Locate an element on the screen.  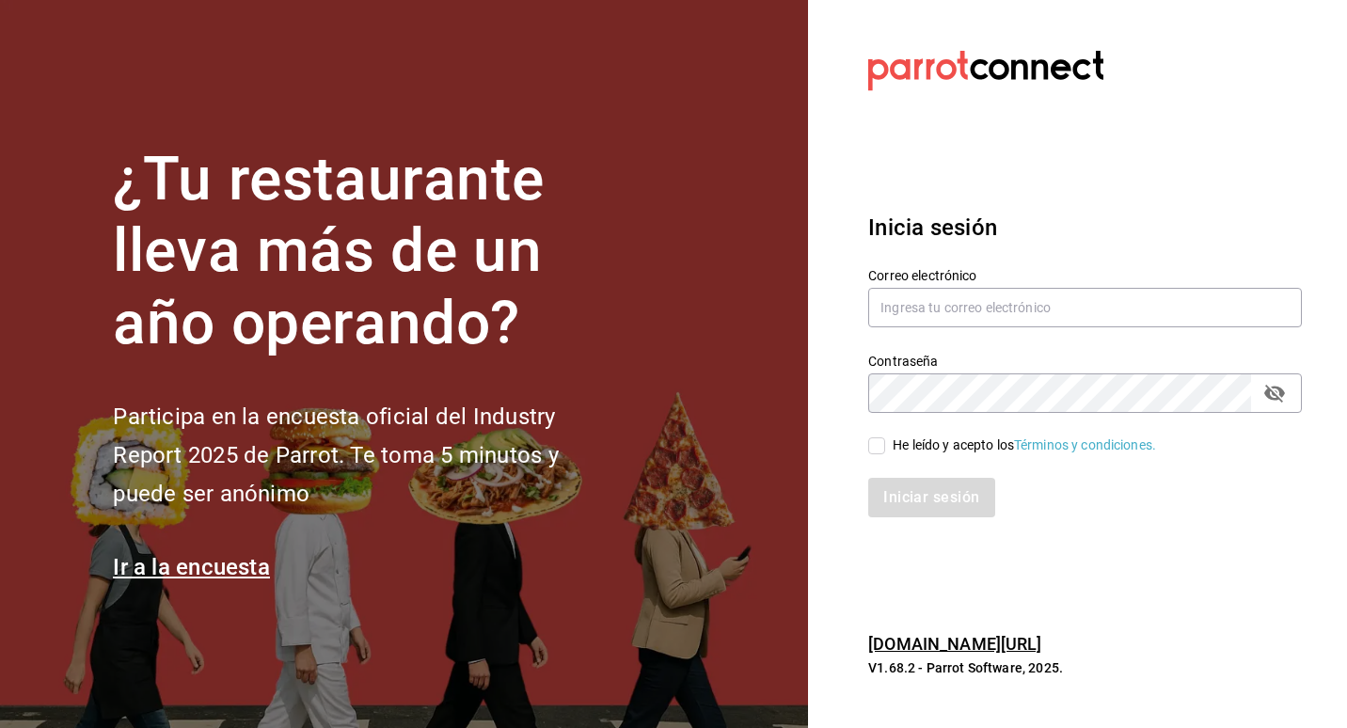
div: He leído y acepto los is located at coordinates (1024, 445).